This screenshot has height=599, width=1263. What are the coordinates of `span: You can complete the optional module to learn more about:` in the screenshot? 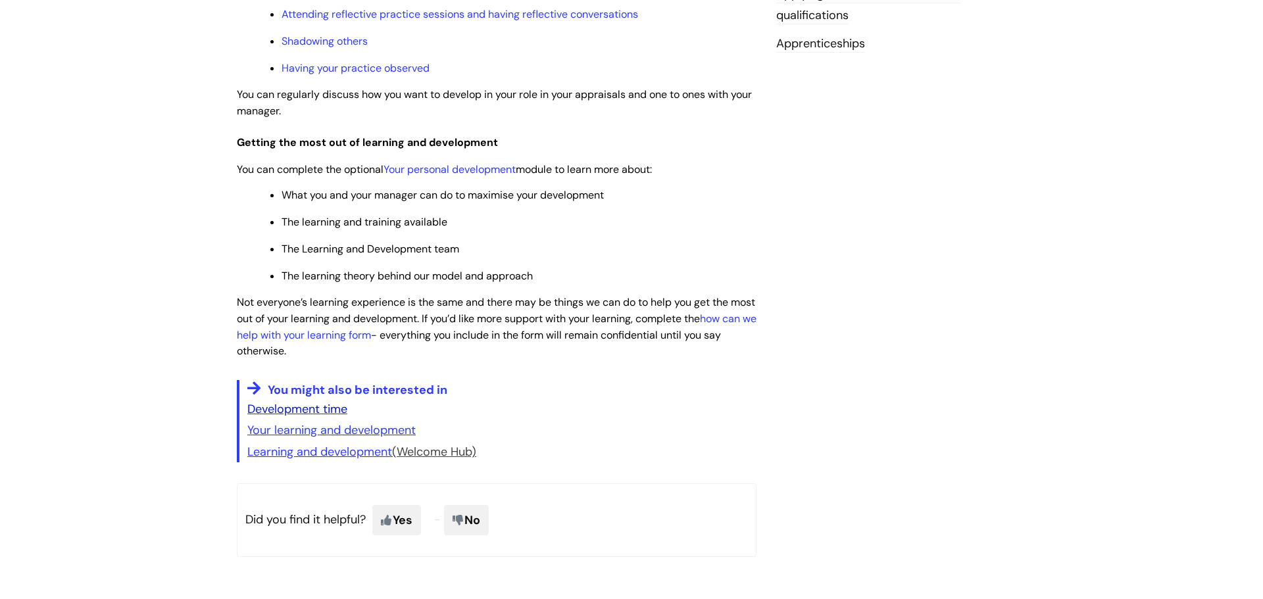 It's located at (444, 169).